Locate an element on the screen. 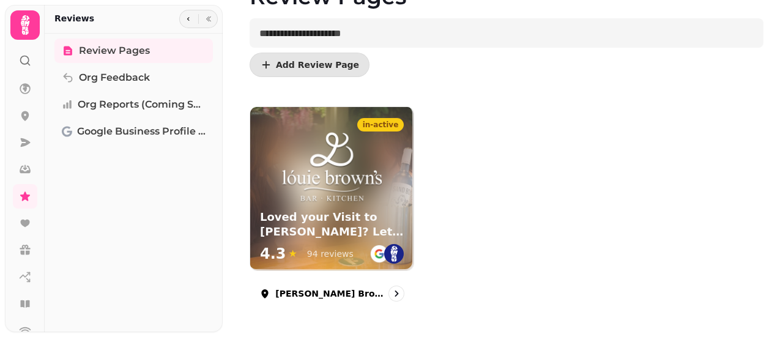  span: Org Reports (coming soon) is located at coordinates (141, 105).